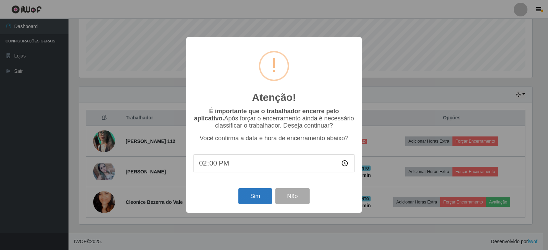  I want to click on button: Sim, so click(255, 196).